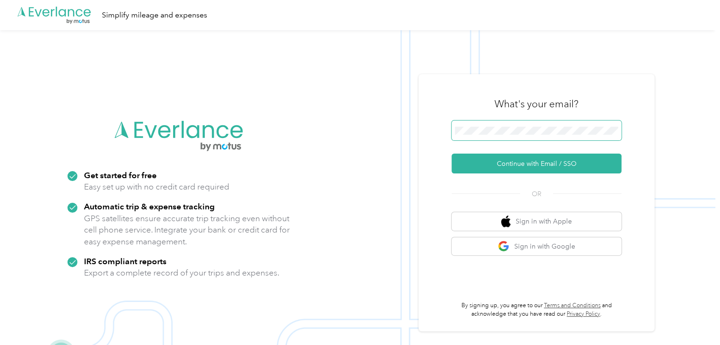 This screenshot has height=345, width=720. What do you see at coordinates (506, 221) in the screenshot?
I see `img: apple logo` at bounding box center [506, 221].